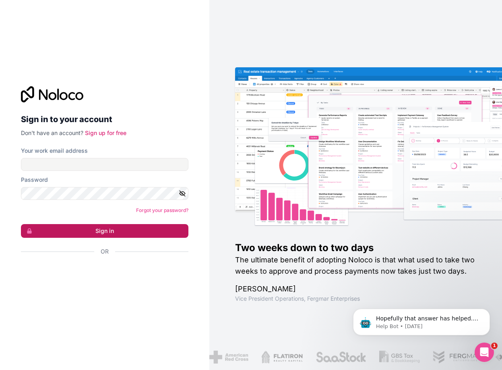  Describe the element at coordinates (356, 298) in the screenshot. I see `h1: Vice President Operations , Fergmar Enterprises` at that location.